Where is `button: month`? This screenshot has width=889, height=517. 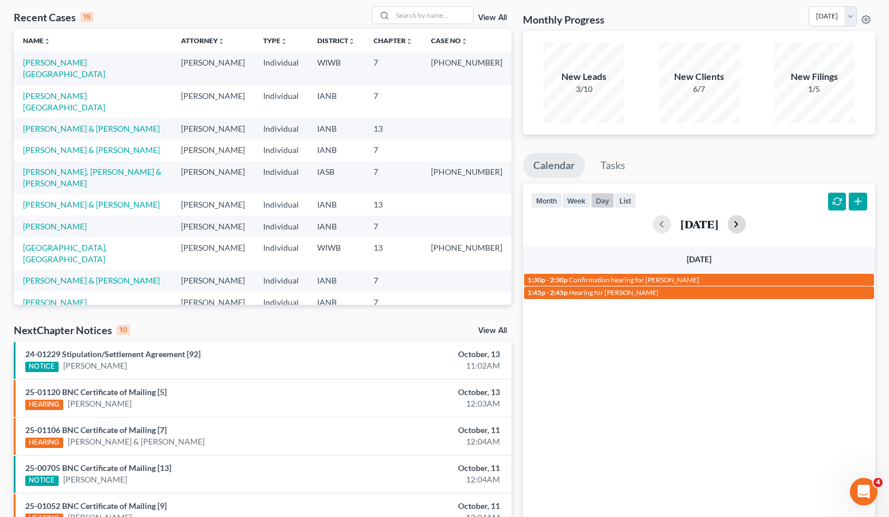 button: month is located at coordinates (546, 200).